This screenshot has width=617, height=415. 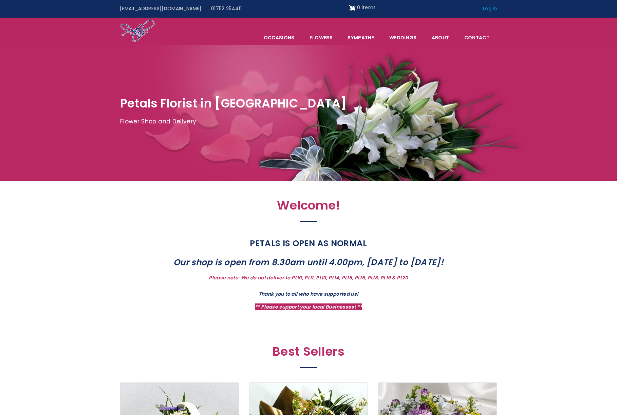 I want to click on h2: Welcome!, so click(x=309, y=207).